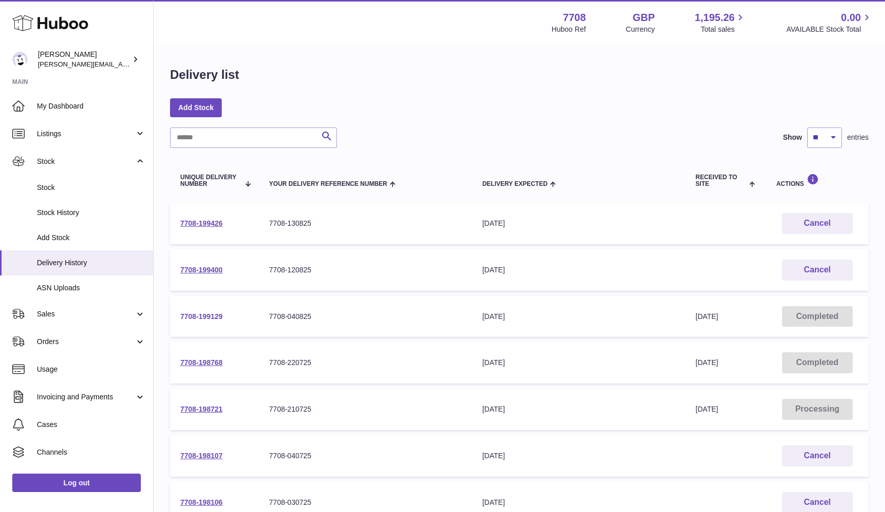 The image size is (885, 512). I want to click on a: 7708-199426, so click(201, 223).